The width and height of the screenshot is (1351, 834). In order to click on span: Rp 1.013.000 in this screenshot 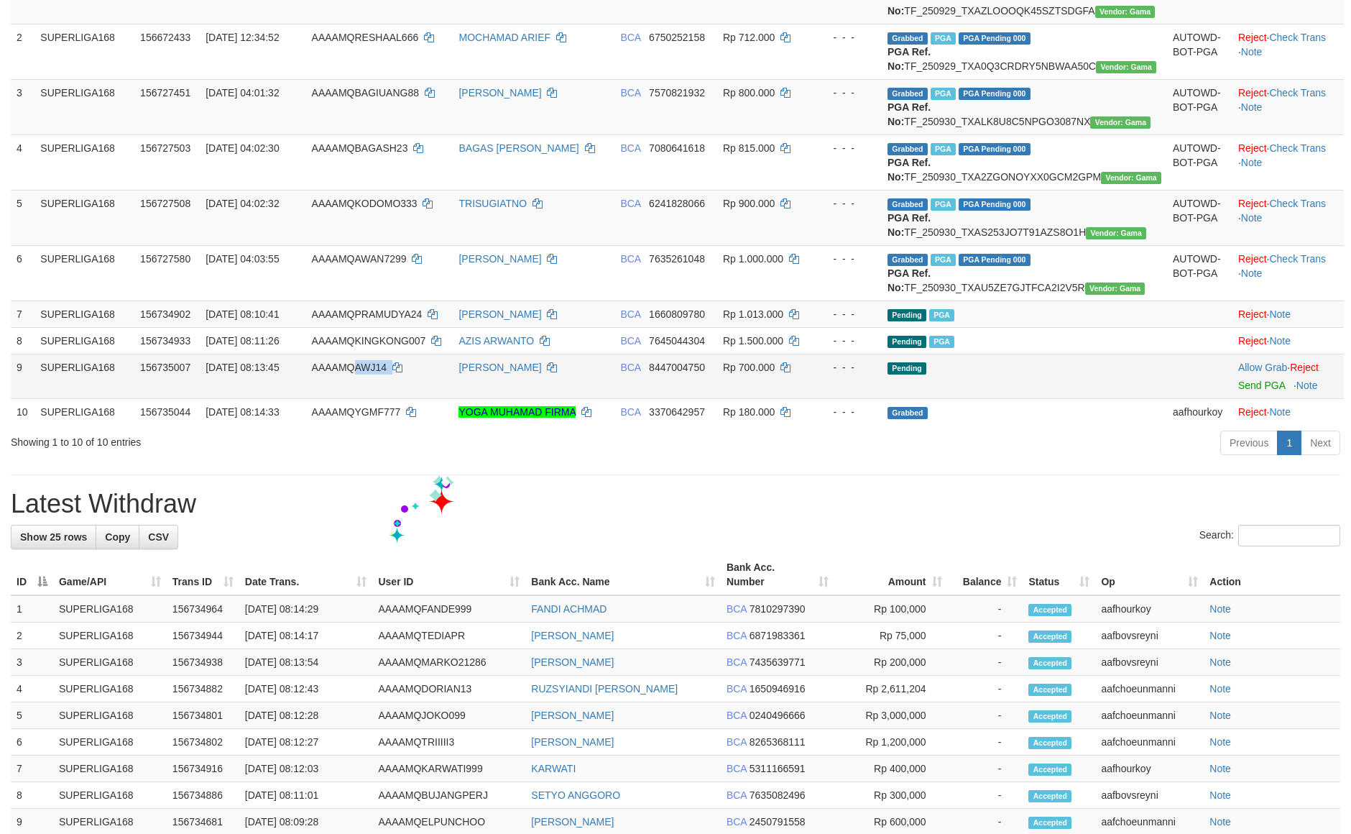, I will do `click(753, 314)`.